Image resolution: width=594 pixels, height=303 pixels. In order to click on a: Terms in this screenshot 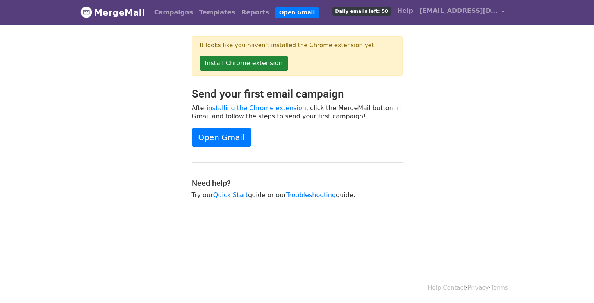, I will do `click(499, 288)`.